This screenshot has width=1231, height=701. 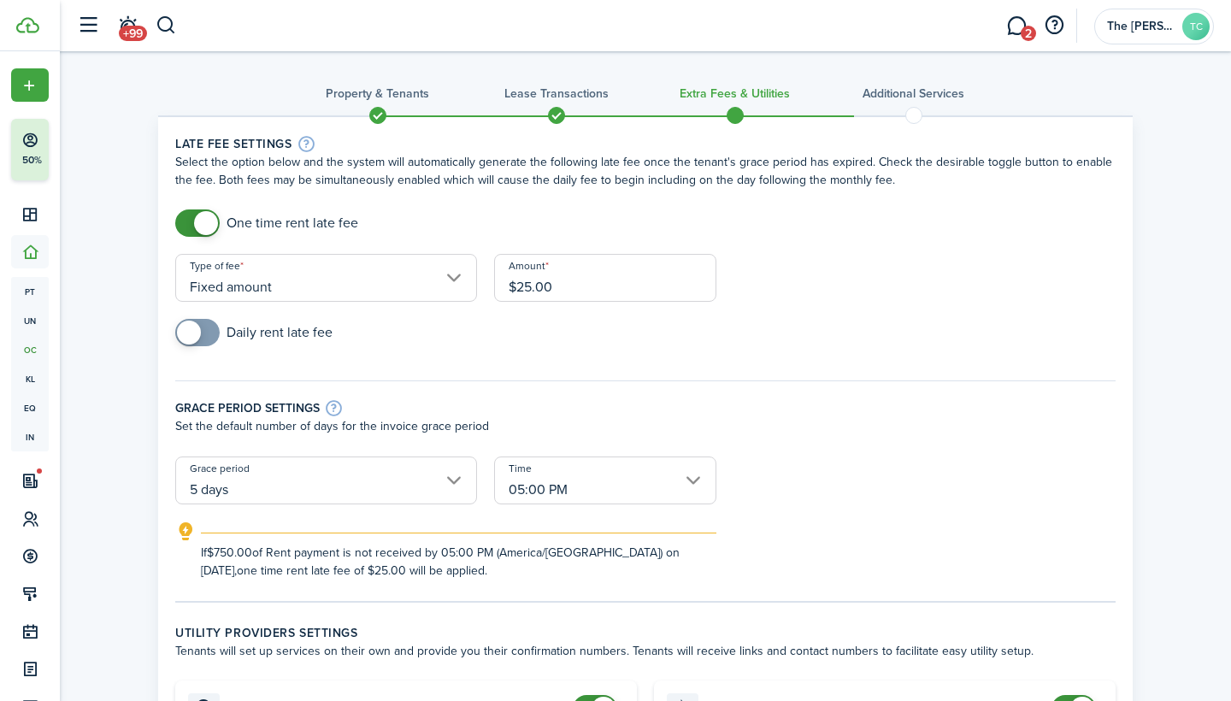 What do you see at coordinates (1029, 33) in the screenshot?
I see `span: 2` at bounding box center [1029, 33].